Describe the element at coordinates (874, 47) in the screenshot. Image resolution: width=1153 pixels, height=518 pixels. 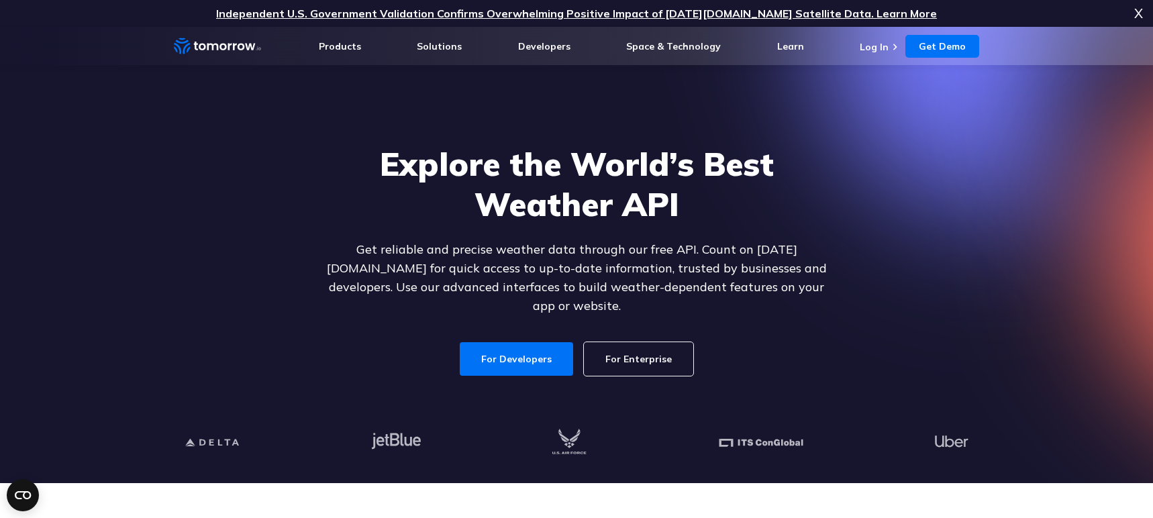
I see `a: Log In` at that location.